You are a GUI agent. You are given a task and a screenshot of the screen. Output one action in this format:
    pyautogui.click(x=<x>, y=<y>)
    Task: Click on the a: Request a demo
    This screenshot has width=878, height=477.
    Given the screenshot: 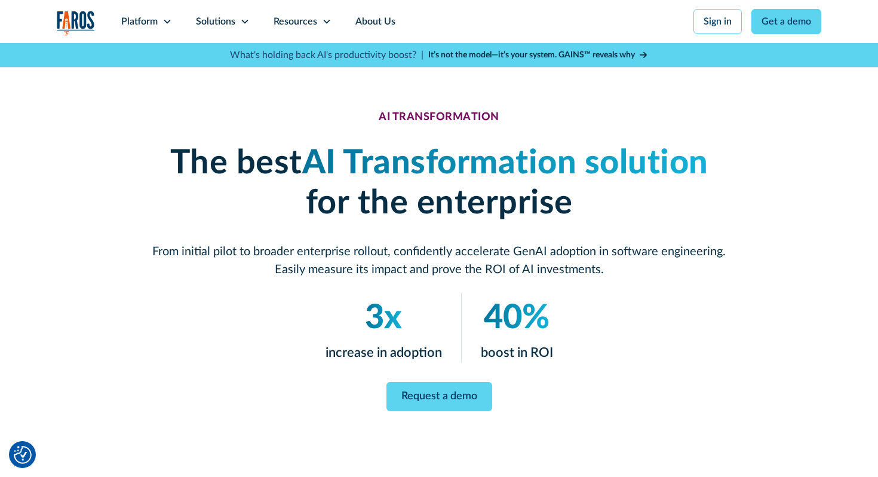 What is the action you would take?
    pyautogui.click(x=439, y=396)
    